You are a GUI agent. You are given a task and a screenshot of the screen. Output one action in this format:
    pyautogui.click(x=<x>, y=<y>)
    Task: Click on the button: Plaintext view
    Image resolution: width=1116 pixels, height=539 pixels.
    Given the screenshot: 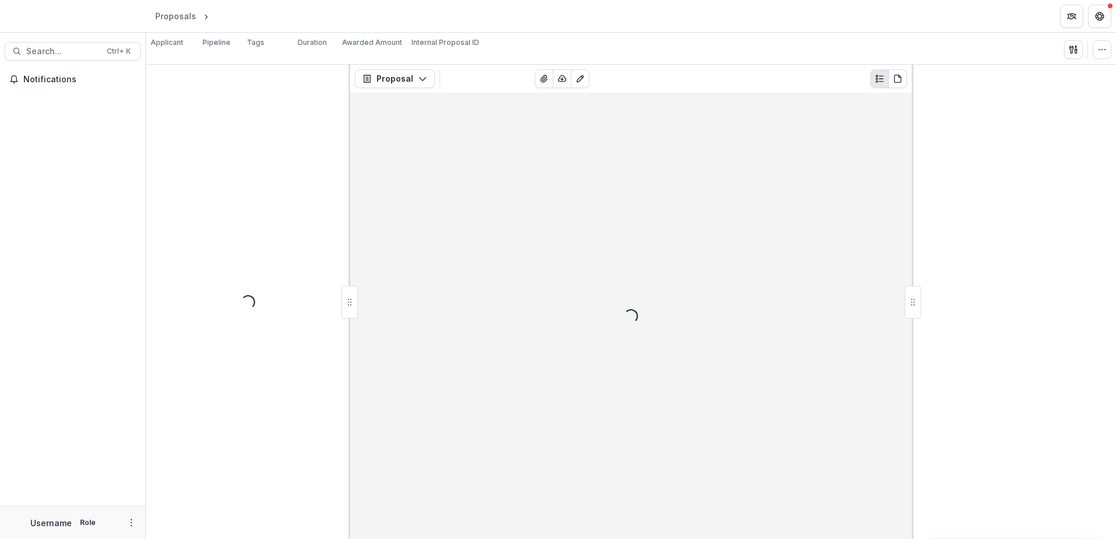 What is the action you would take?
    pyautogui.click(x=879, y=79)
    